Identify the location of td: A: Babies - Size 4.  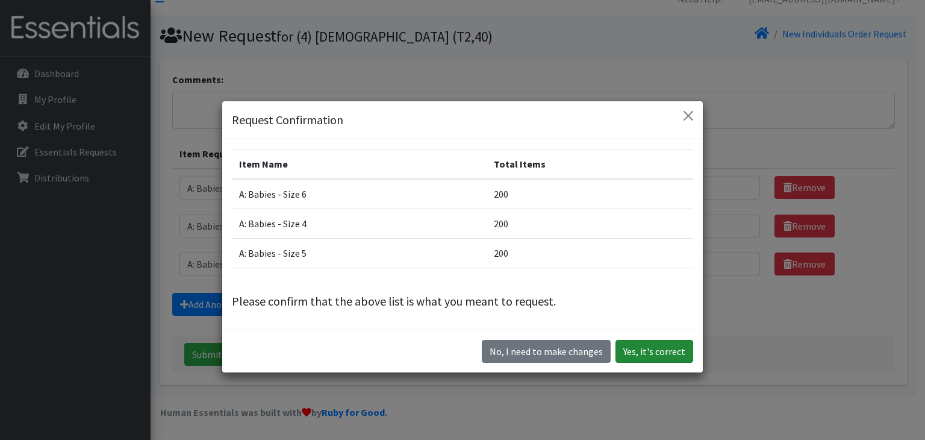
(359, 223).